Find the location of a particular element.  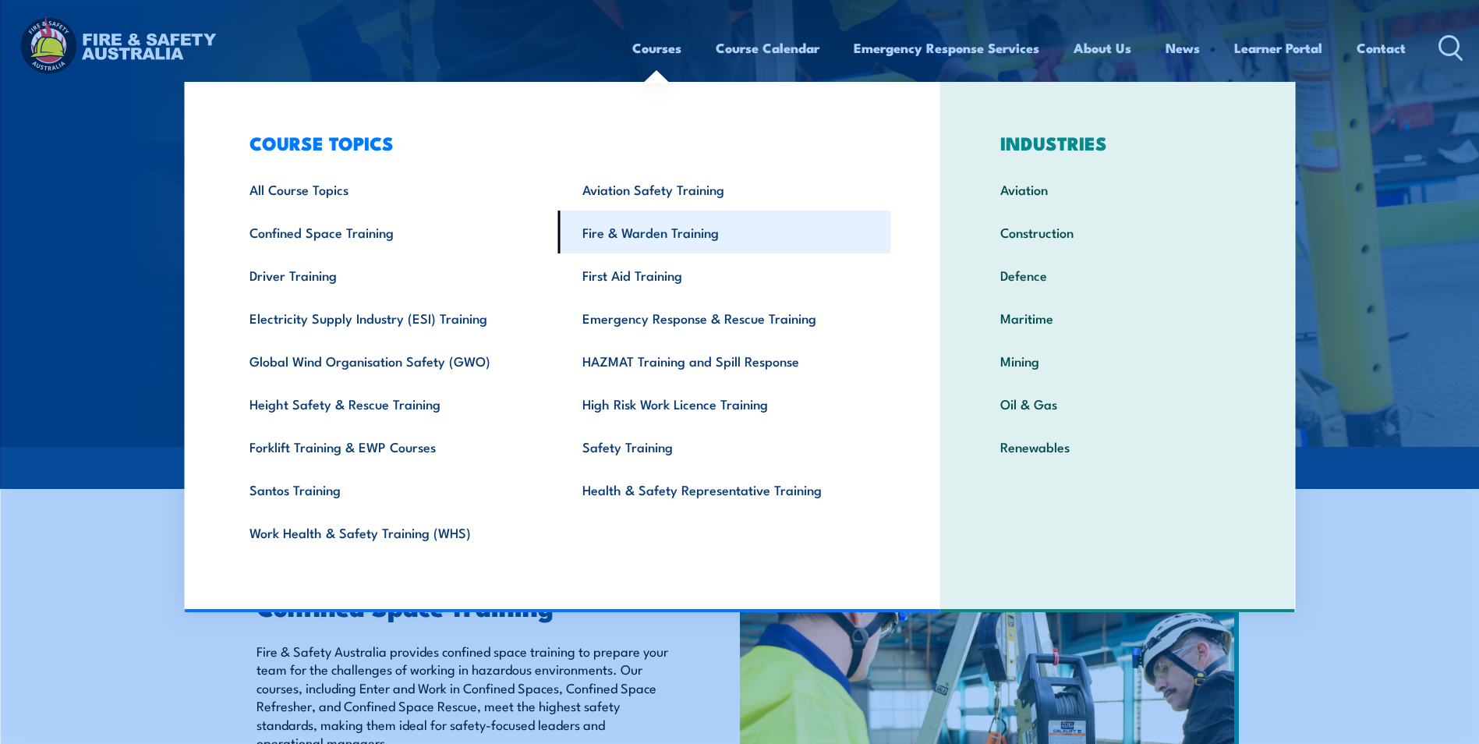

a: Height Safety & Rescue Training is located at coordinates (391, 403).